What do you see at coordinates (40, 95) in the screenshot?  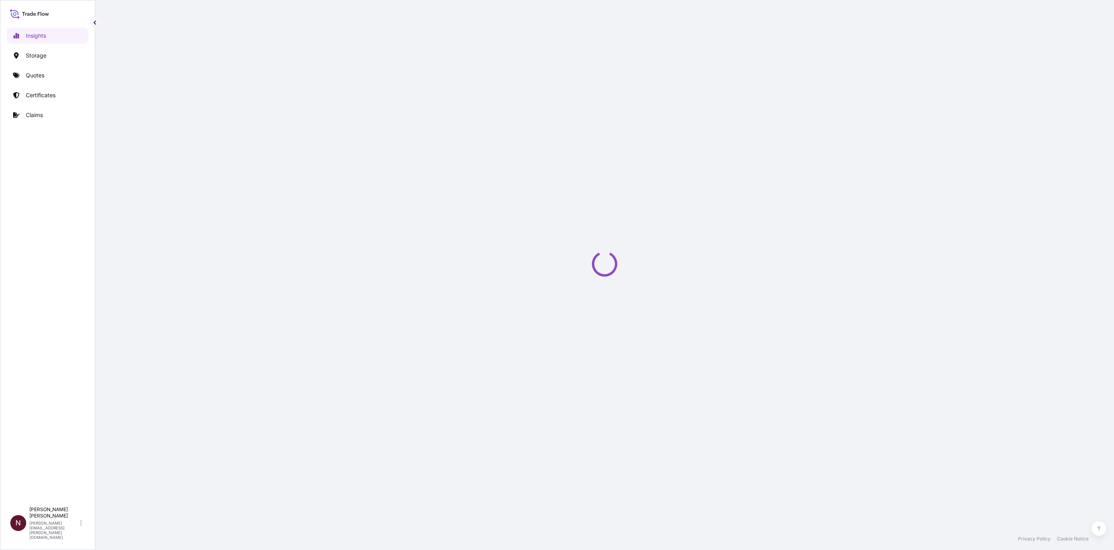 I see `p: Certificates` at bounding box center [40, 95].